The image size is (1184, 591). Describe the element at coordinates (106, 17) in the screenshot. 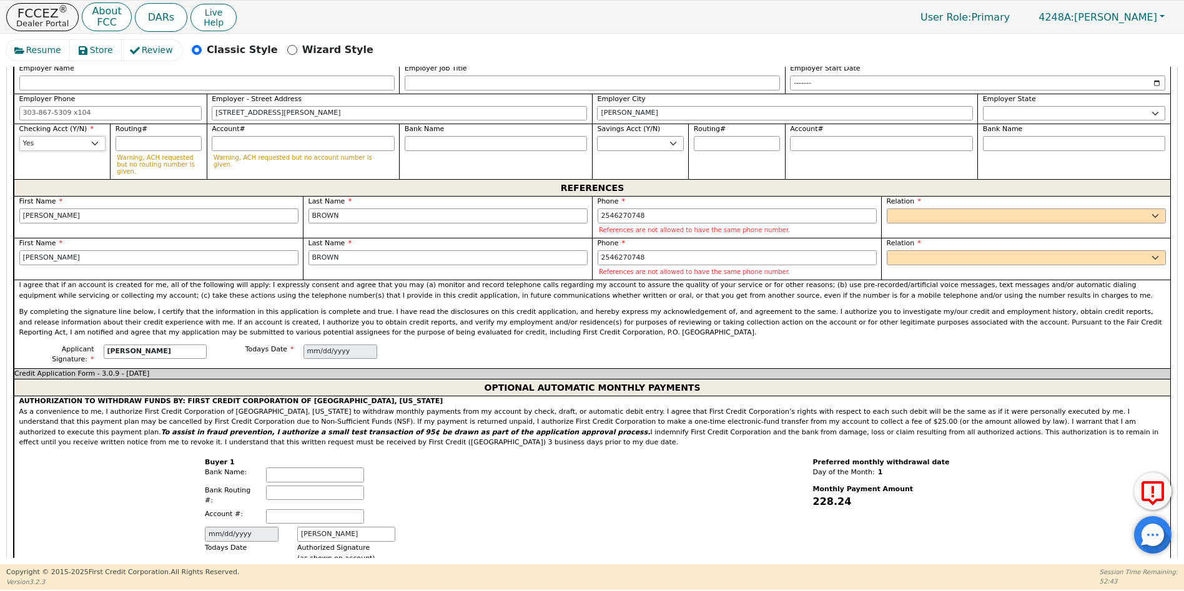

I see `button: AboutFCC` at that location.